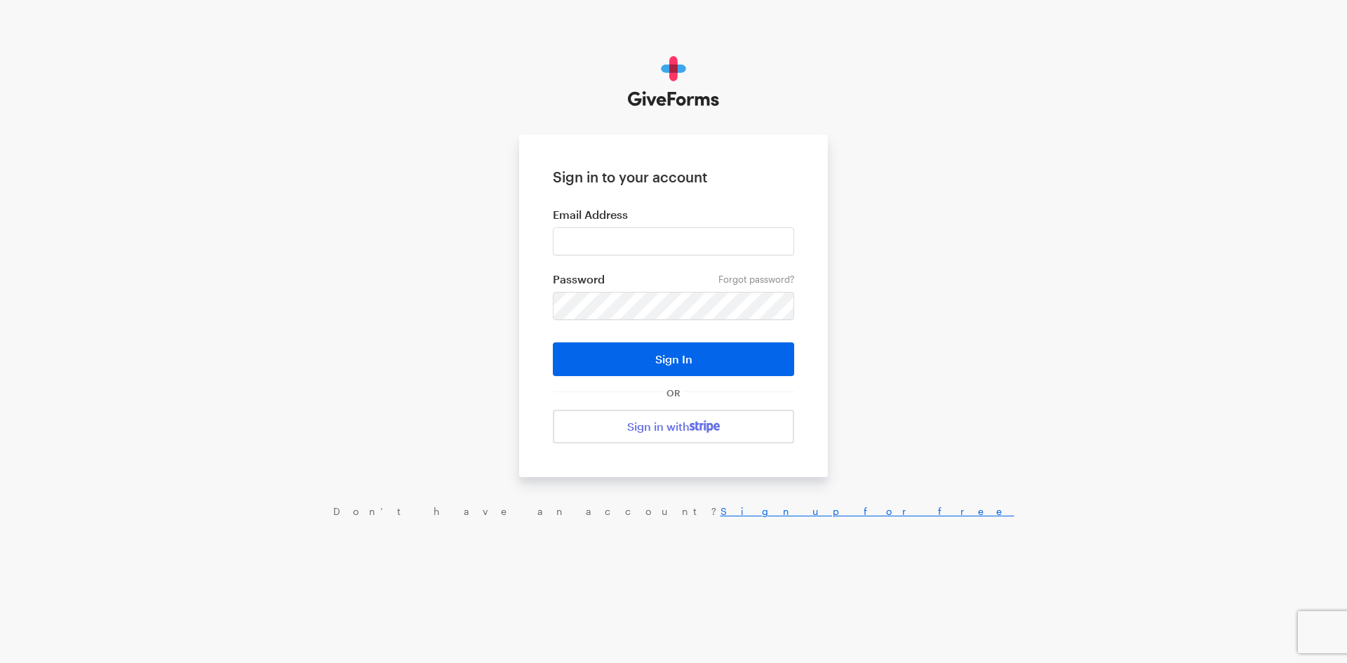  Describe the element at coordinates (756, 279) in the screenshot. I see `a: Forgot password?` at that location.